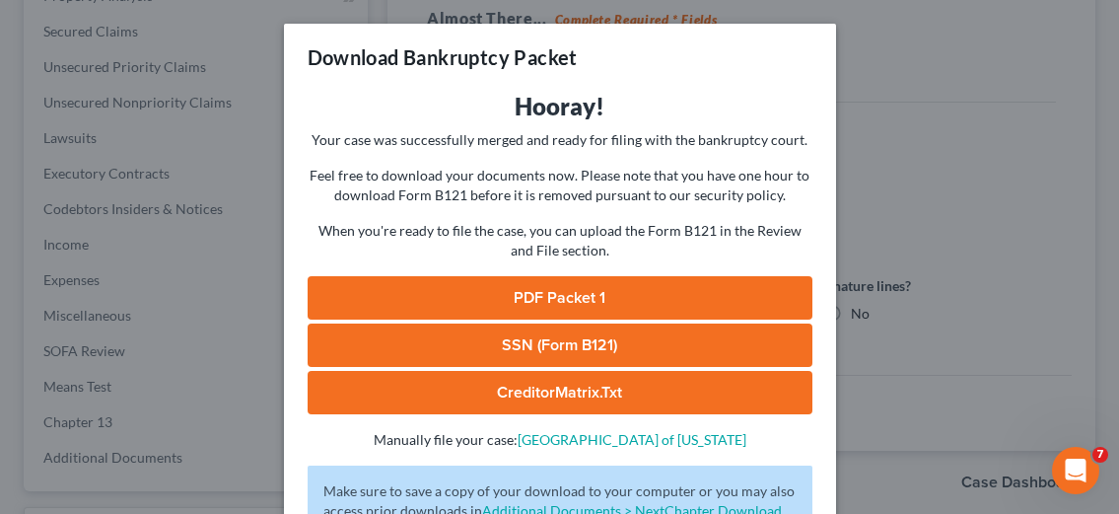  I want to click on span: 7, so click(1100, 454).